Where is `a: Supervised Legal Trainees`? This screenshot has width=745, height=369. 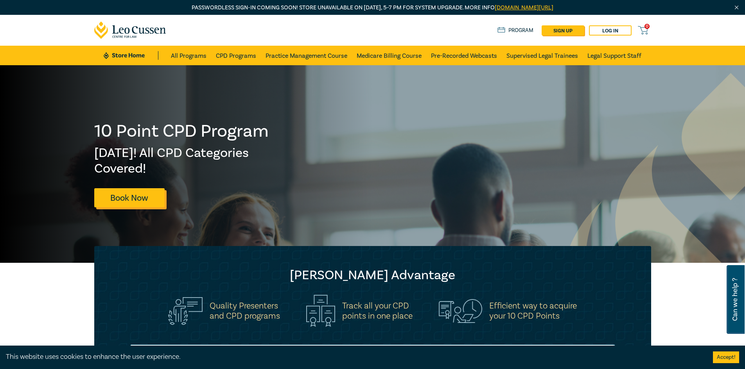
a: Supervised Legal Trainees is located at coordinates (542, 56).